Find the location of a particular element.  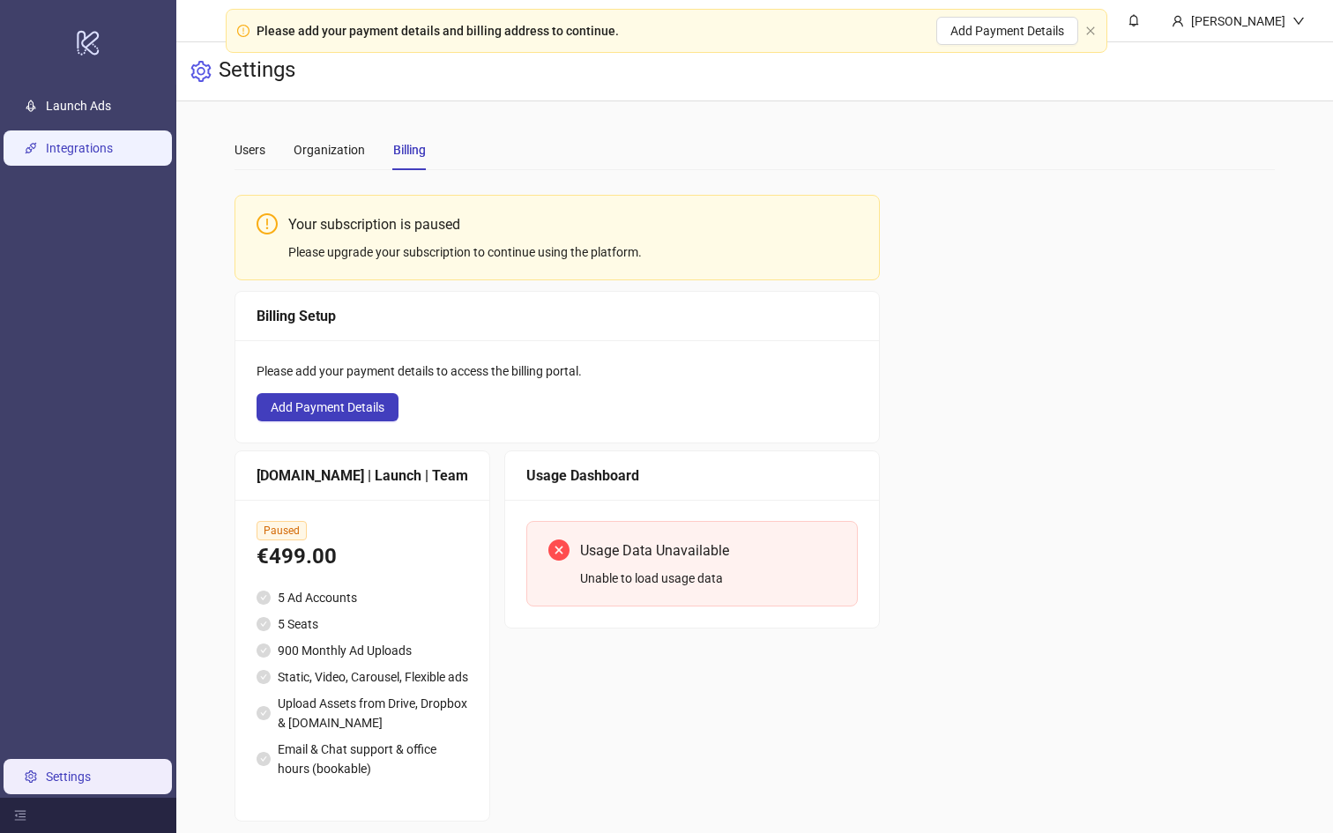

div: Please upgrade your subscription to continue using the platform. is located at coordinates (573, 252).